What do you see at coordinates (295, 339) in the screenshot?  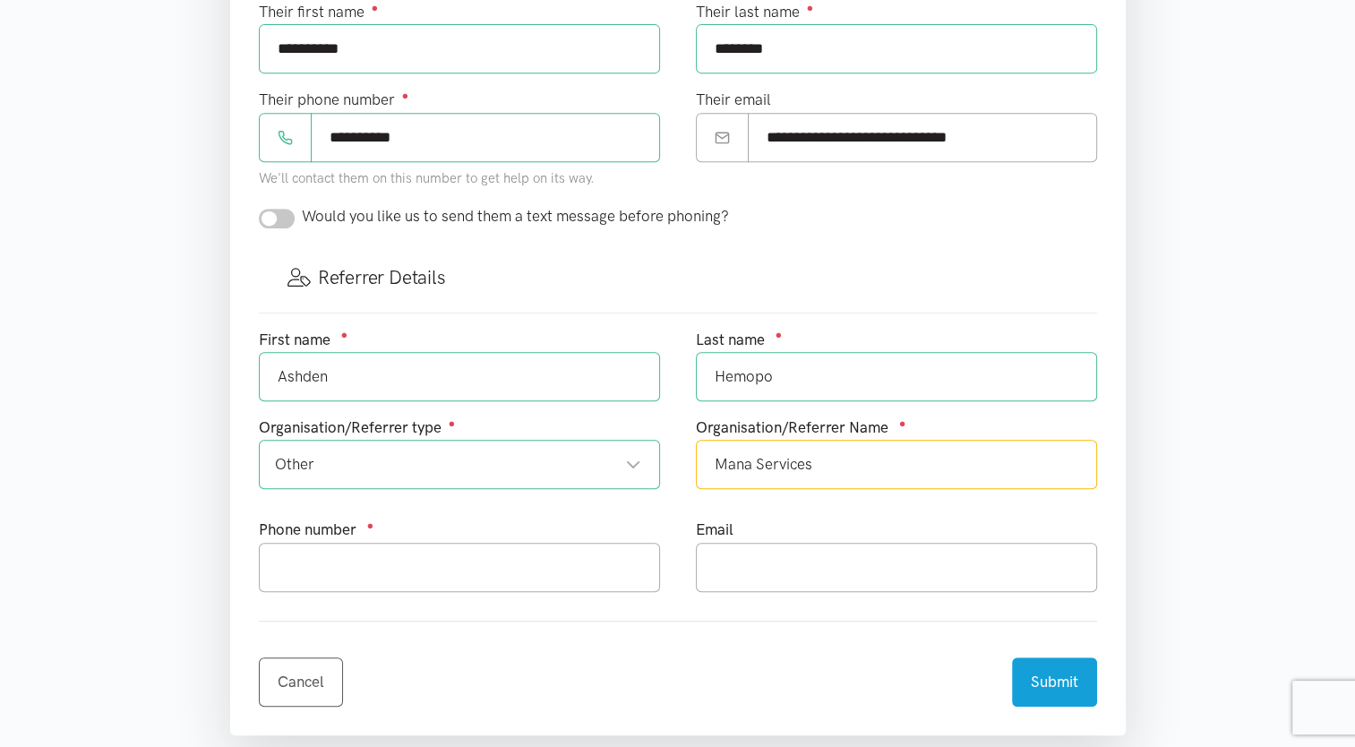 I see `label: First name` at bounding box center [295, 339].